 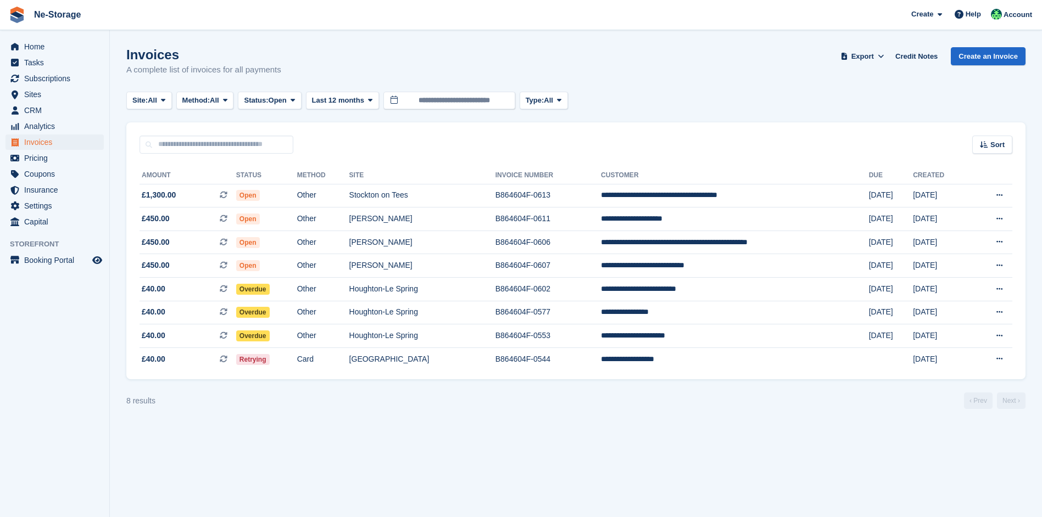 What do you see at coordinates (735, 176) in the screenshot?
I see `th: Customer` at bounding box center [735, 176].